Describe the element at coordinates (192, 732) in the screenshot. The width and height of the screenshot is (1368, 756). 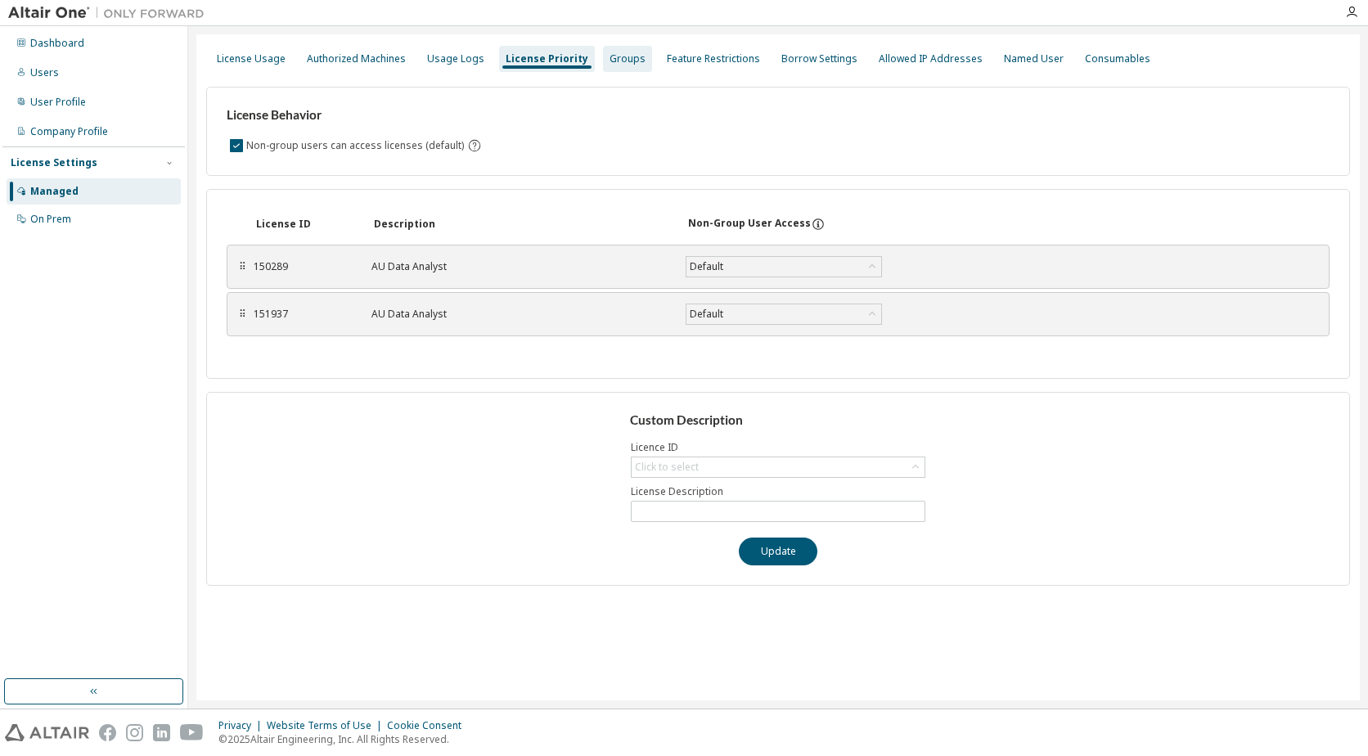
I see `img: youtube.svg` at that location.